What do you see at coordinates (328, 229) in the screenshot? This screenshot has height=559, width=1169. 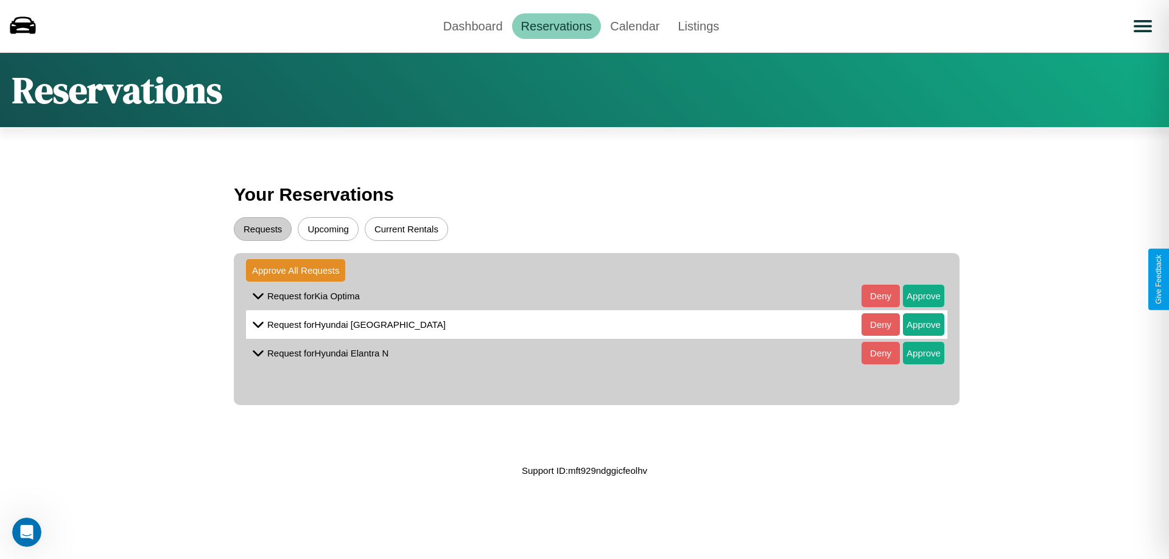 I see `button: Upcoming` at bounding box center [328, 229].